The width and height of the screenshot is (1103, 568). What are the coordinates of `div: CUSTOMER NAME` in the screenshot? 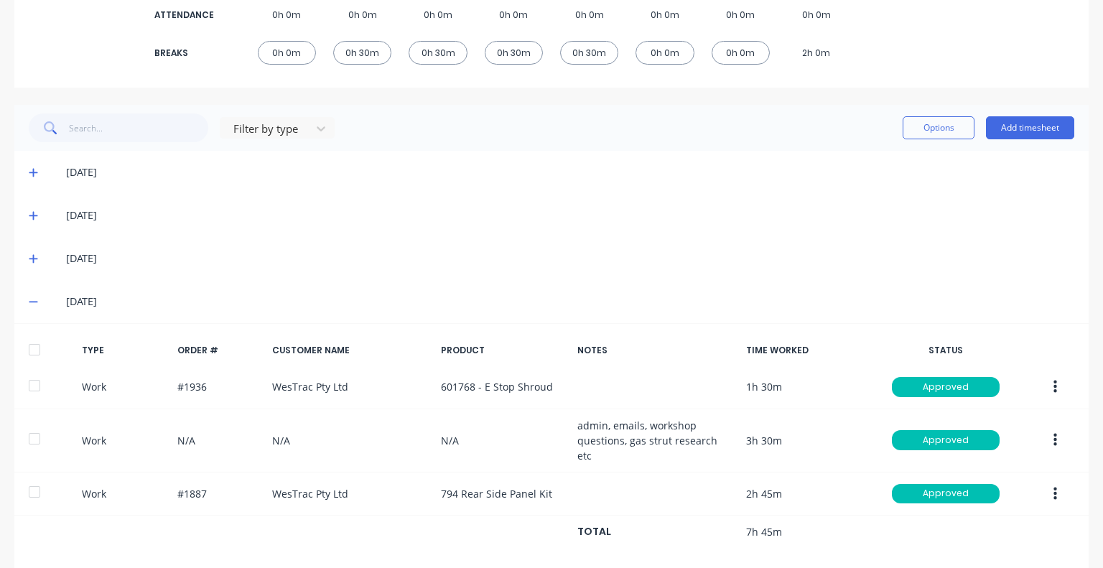 It's located at (350, 350).